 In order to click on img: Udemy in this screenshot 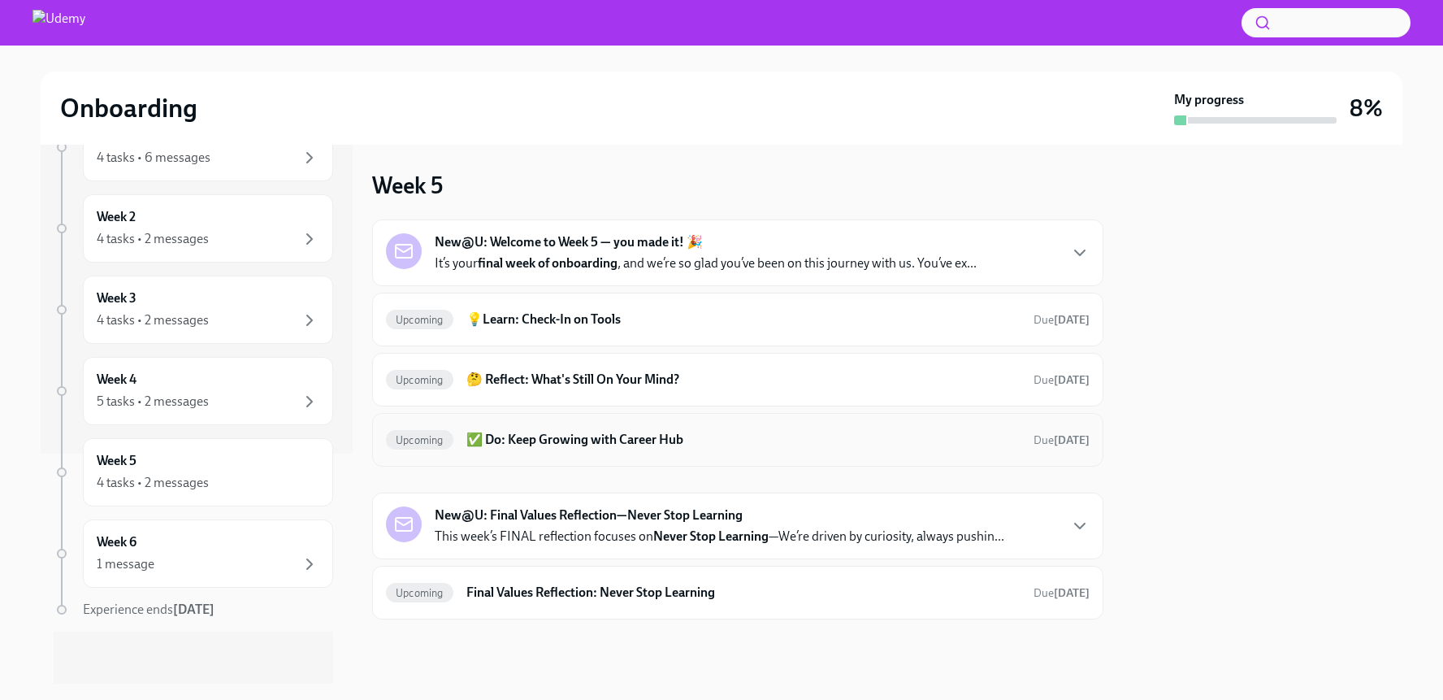, I will do `click(59, 23)`.